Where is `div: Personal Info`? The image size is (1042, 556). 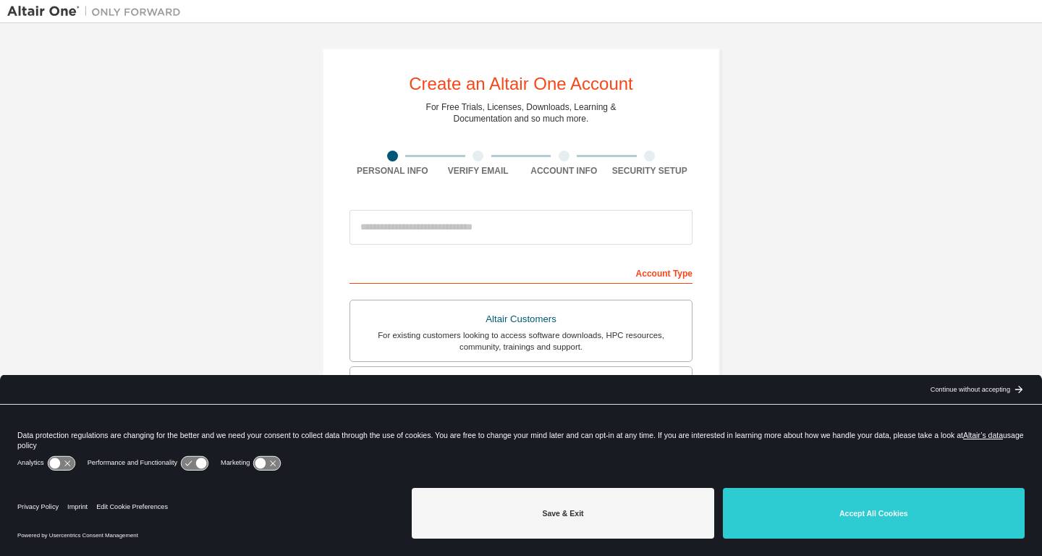
div: Personal Info is located at coordinates (392, 171).